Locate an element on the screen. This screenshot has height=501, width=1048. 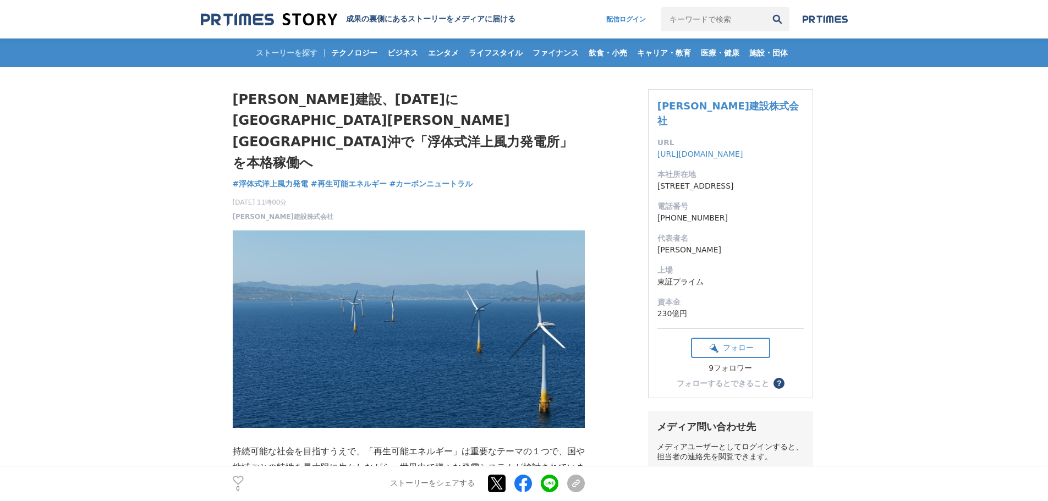
span: #浮体式洋上風力発電 is located at coordinates (271, 184).